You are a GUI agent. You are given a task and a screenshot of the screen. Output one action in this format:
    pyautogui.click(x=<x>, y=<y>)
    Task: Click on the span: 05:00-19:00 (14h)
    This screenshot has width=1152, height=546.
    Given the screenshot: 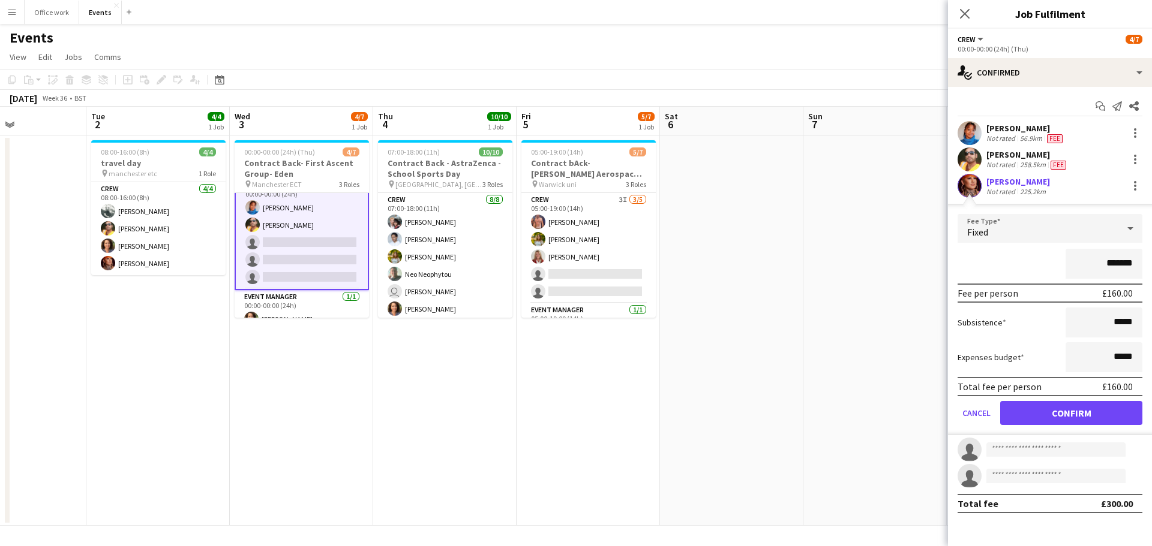 What is the action you would take?
    pyautogui.click(x=557, y=152)
    